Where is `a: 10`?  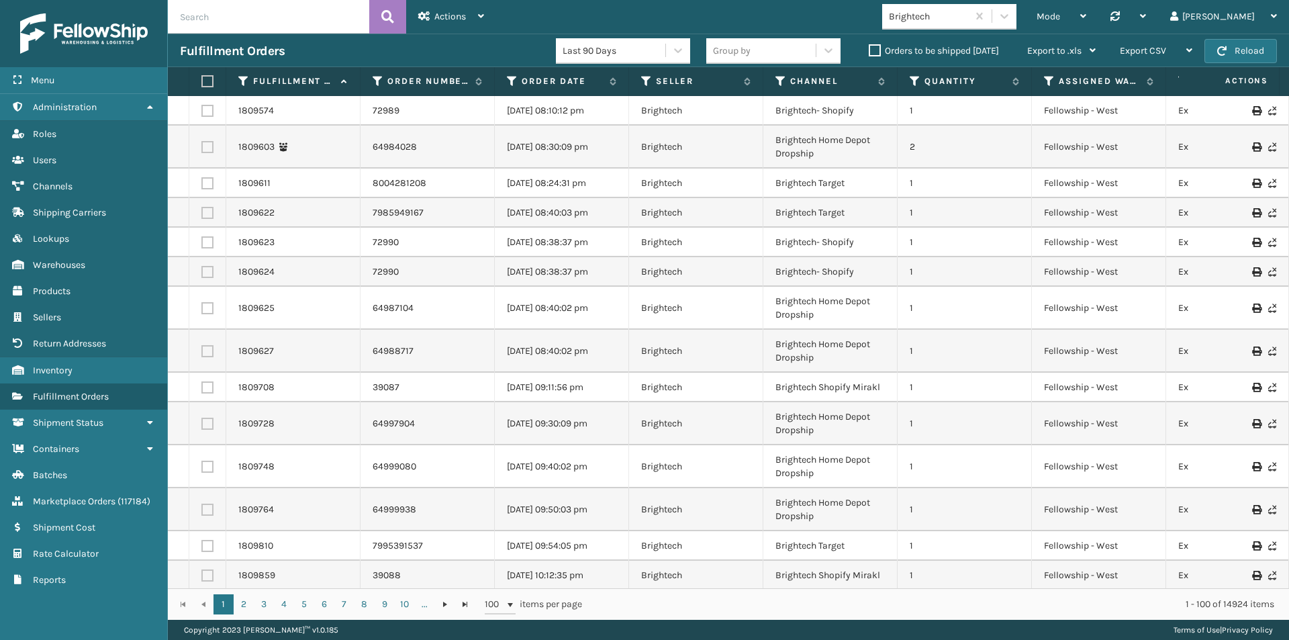 a: 10 is located at coordinates (405, 604).